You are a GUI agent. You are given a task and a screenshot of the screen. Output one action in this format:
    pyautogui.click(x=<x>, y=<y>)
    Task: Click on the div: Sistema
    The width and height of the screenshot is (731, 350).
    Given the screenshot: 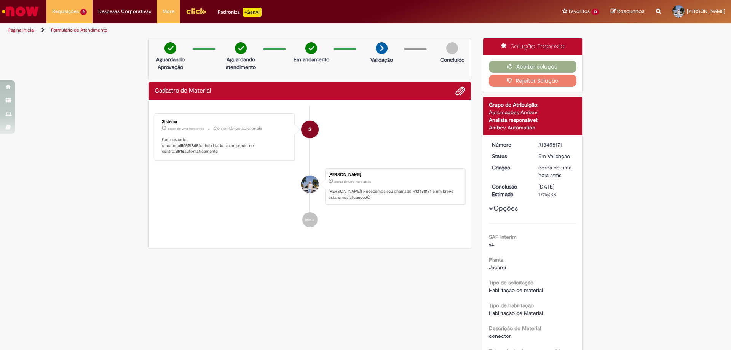 What is the action you would take?
    pyautogui.click(x=225, y=122)
    